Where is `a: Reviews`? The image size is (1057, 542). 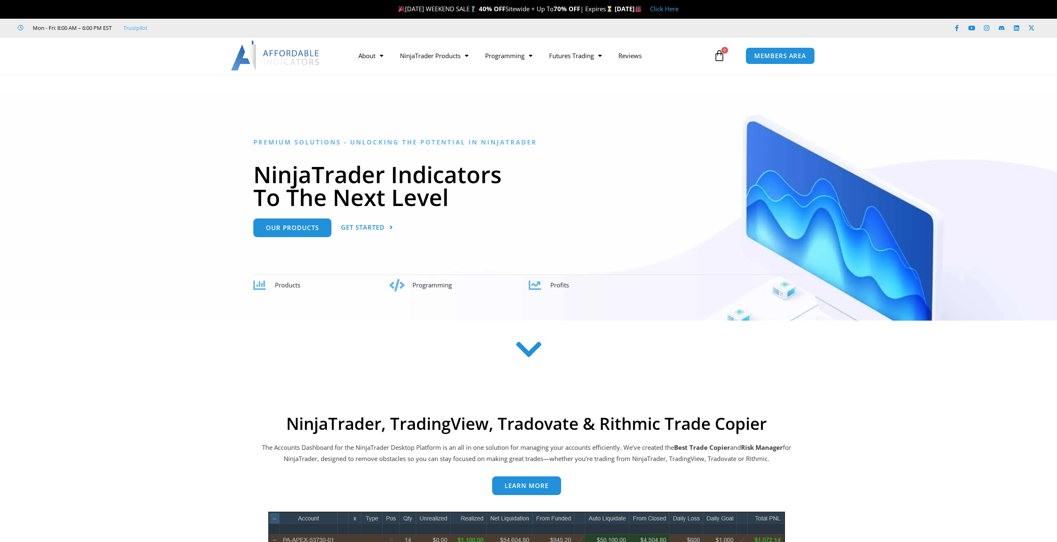 a: Reviews is located at coordinates (630, 56).